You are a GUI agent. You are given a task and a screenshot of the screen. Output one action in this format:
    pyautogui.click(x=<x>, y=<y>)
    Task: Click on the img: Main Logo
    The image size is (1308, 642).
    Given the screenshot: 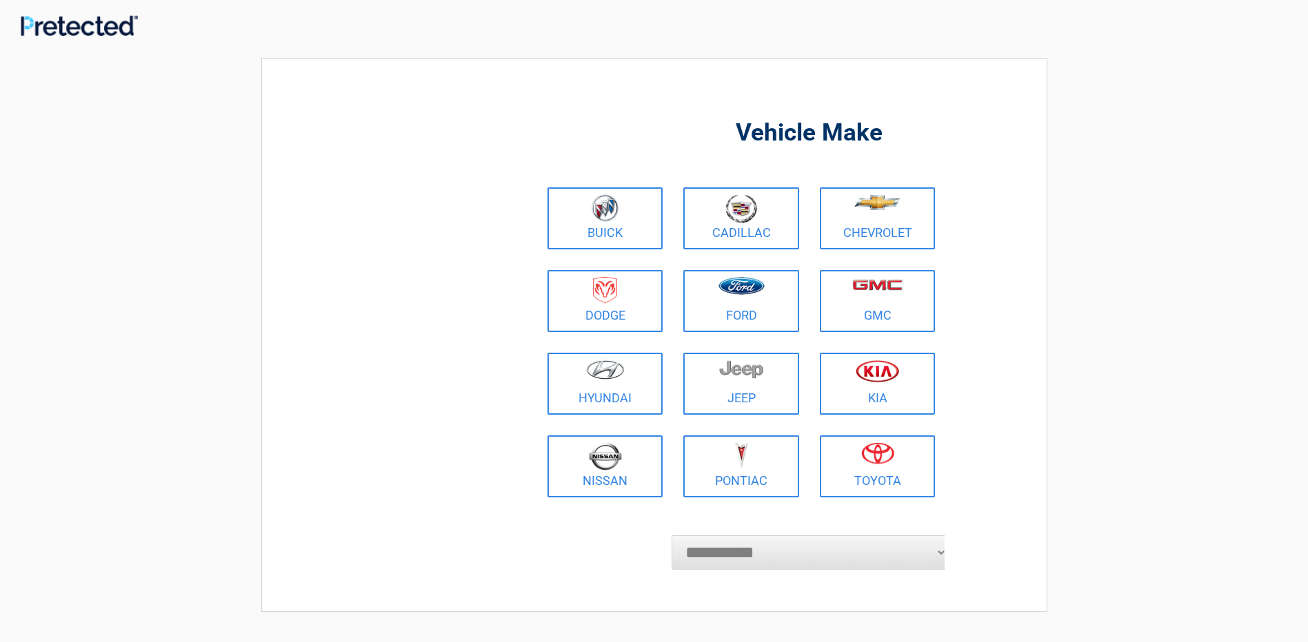 What is the action you would take?
    pyautogui.click(x=79, y=26)
    